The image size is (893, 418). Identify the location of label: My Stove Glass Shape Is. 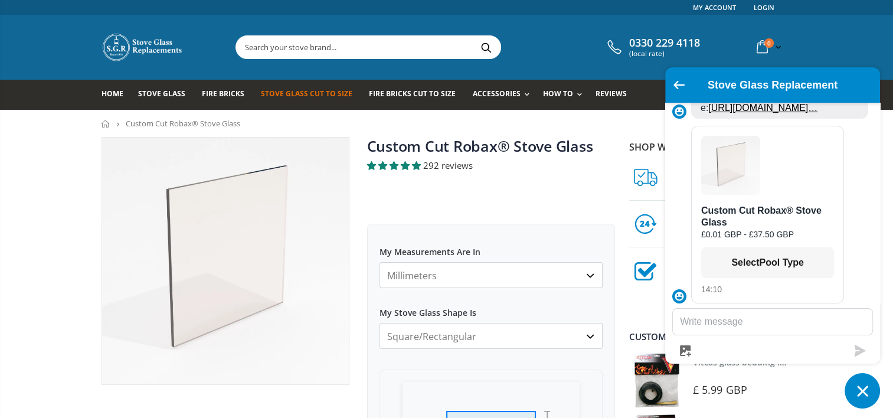
(491, 308).